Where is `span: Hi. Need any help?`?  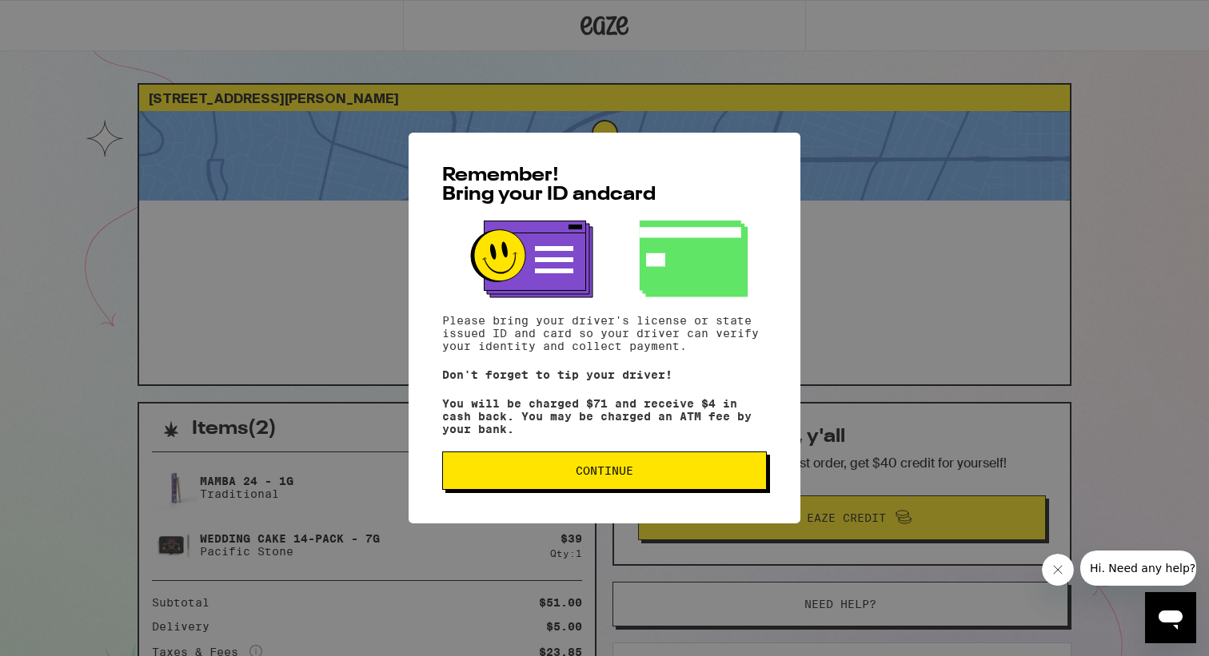
span: Hi. Need any help? is located at coordinates (62, 18).